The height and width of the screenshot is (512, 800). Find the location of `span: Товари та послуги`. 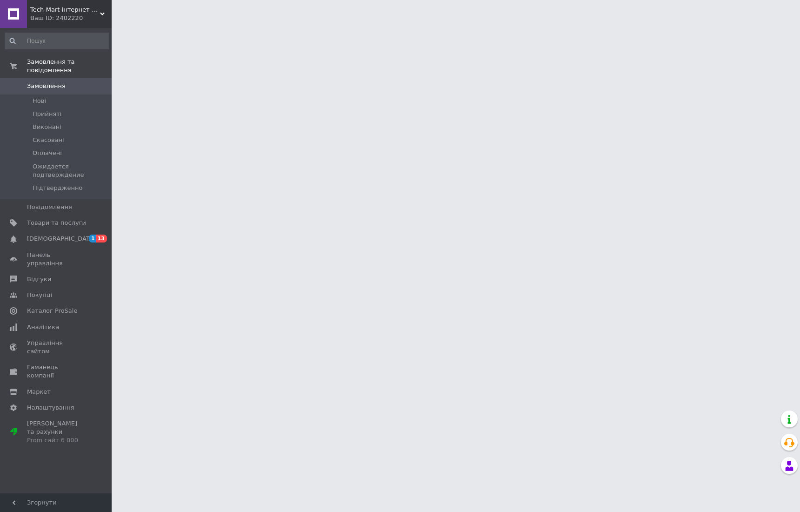

span: Товари та послуги is located at coordinates (56, 223).